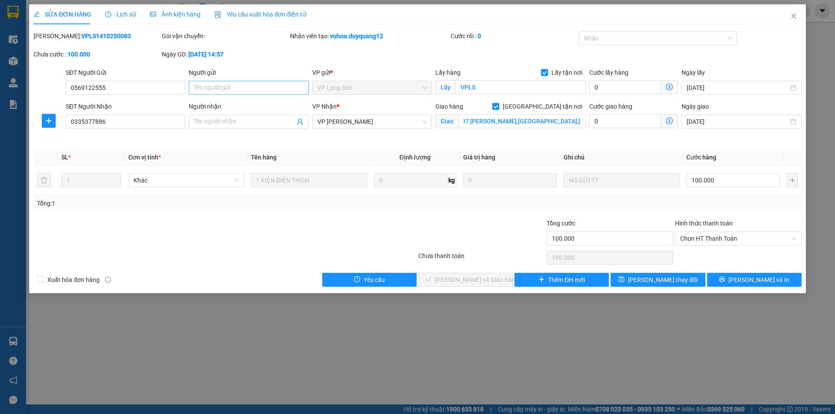 This screenshot has height=414, width=835. I want to click on span: picture, so click(153, 14).